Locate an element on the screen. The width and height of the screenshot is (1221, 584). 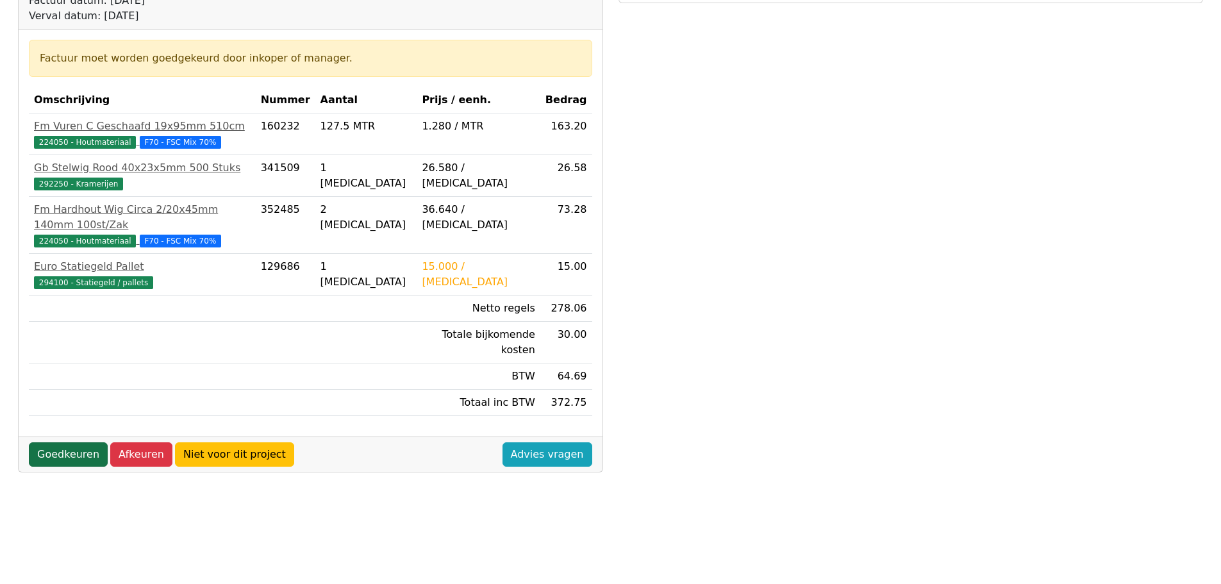
td: 26.58 is located at coordinates (566, 176).